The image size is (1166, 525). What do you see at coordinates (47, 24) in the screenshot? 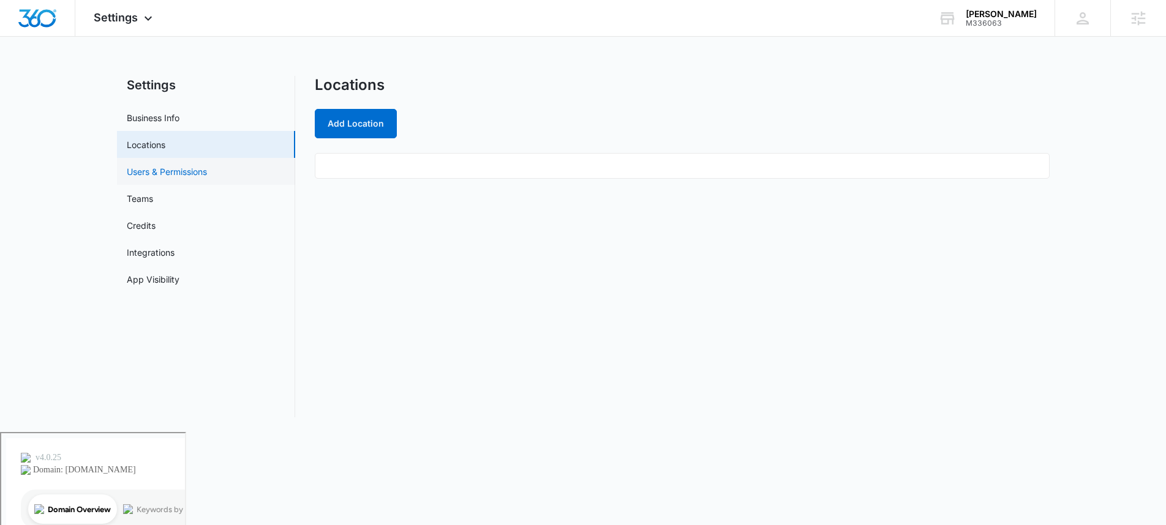
I see `div: v 4.0.25` at bounding box center [47, 24].